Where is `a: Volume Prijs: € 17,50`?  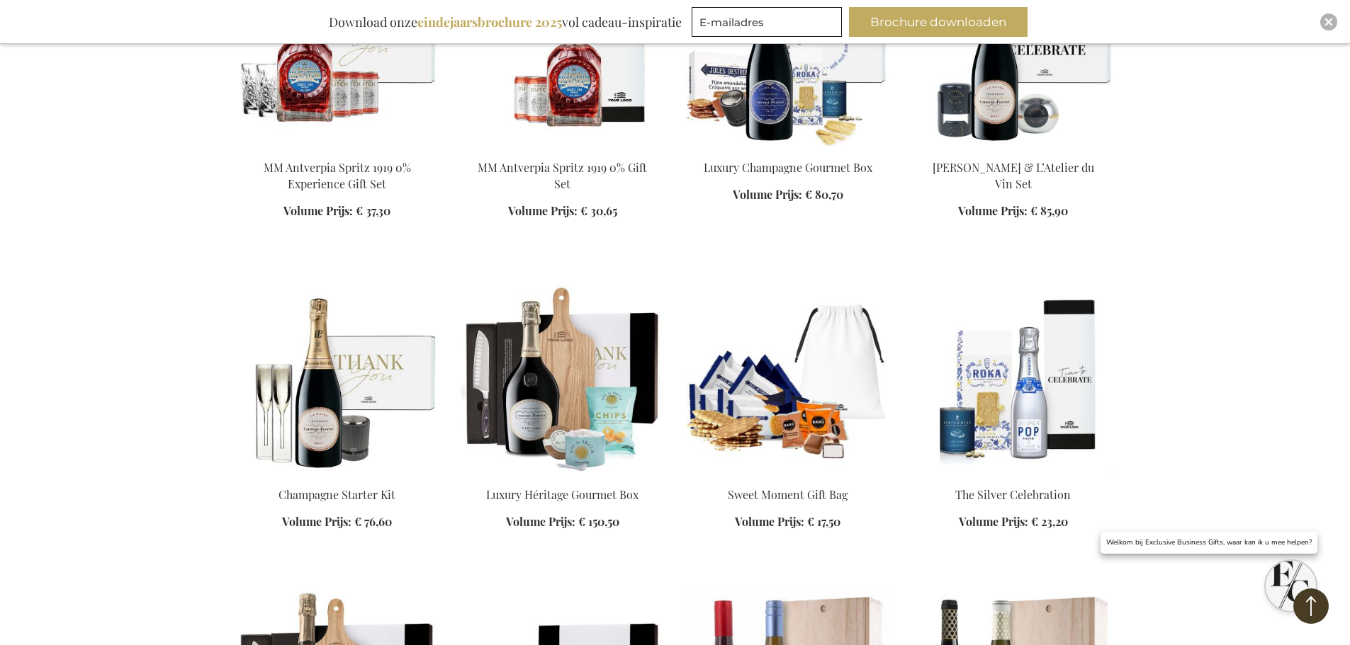
a: Volume Prijs: € 17,50 is located at coordinates (787, 522).